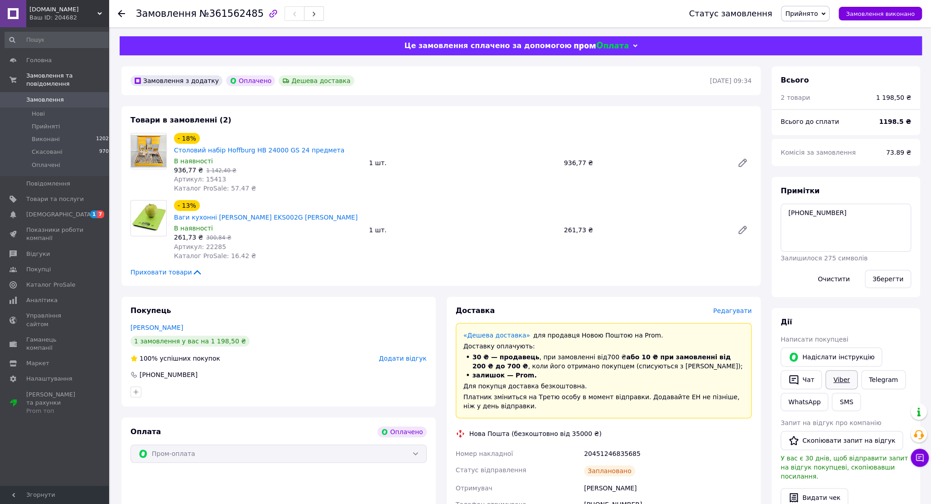  I want to click on button: Скопіювати запит на відгук, so click(842, 440).